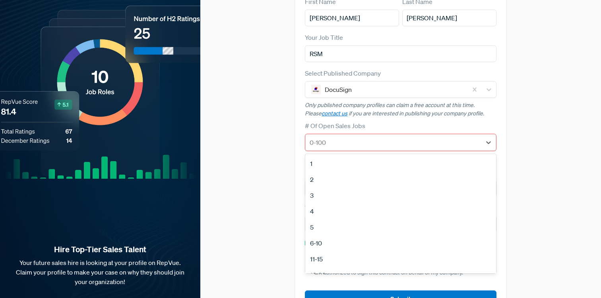 The image size is (601, 298). Describe the element at coordinates (449, 18) in the screenshot. I see `input: Last Name` at that location.